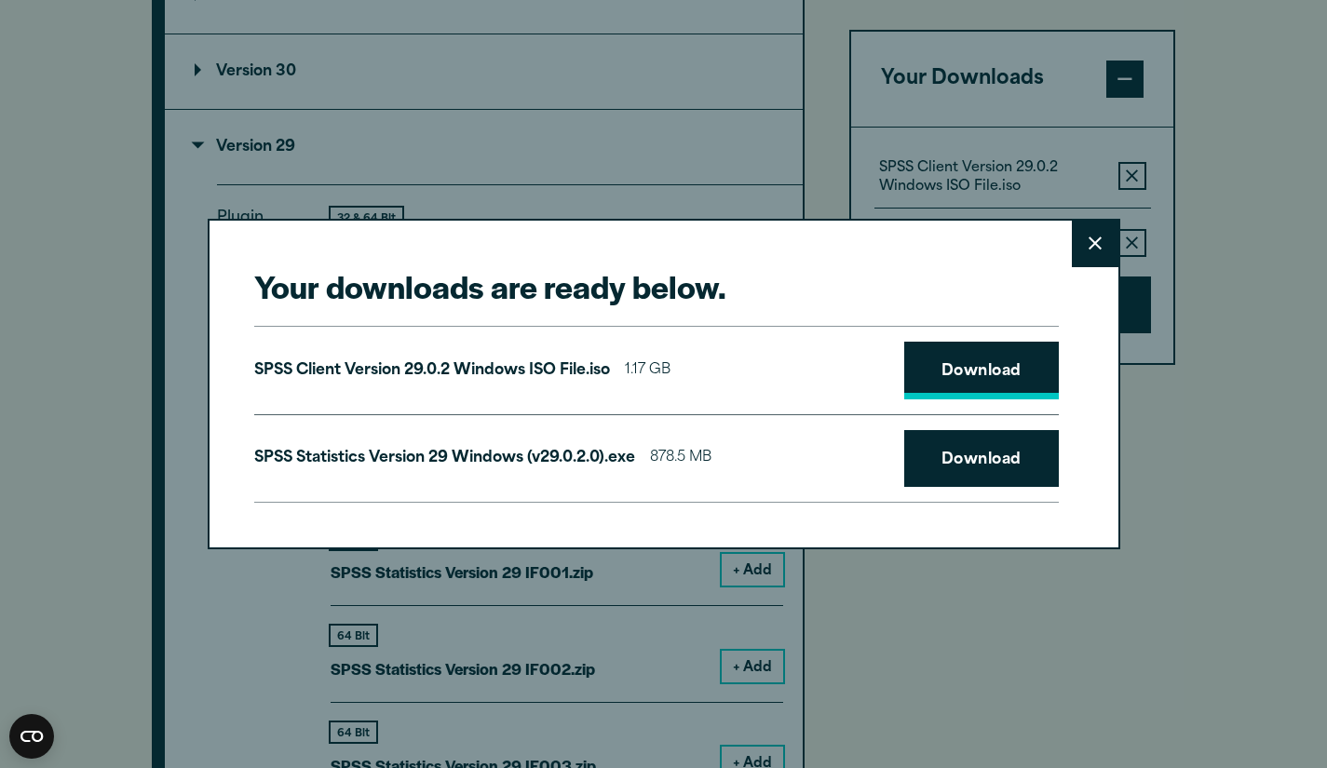 This screenshot has height=768, width=1327. What do you see at coordinates (444, 458) in the screenshot?
I see `p: SPSS Statistics Version 29 Windows (v29.0.2.0).exe` at bounding box center [444, 458].